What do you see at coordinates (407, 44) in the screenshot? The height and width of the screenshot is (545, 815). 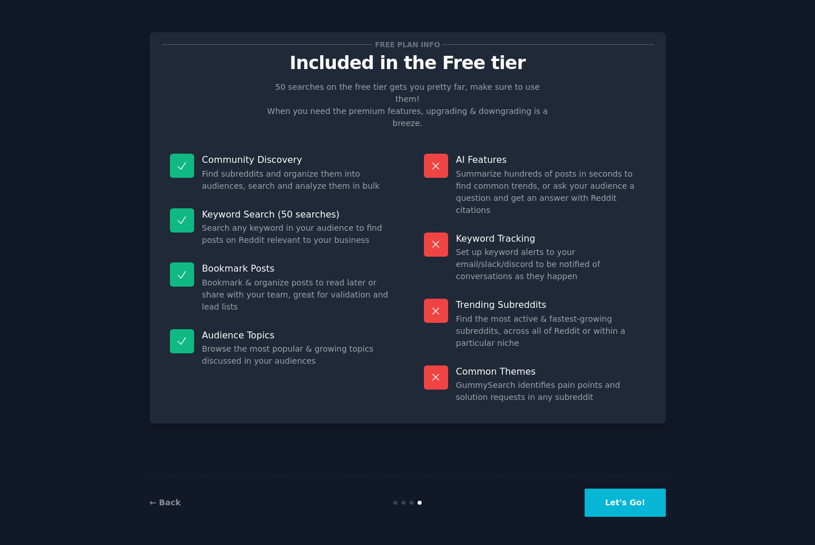 I see `span: Free plan info` at bounding box center [407, 44].